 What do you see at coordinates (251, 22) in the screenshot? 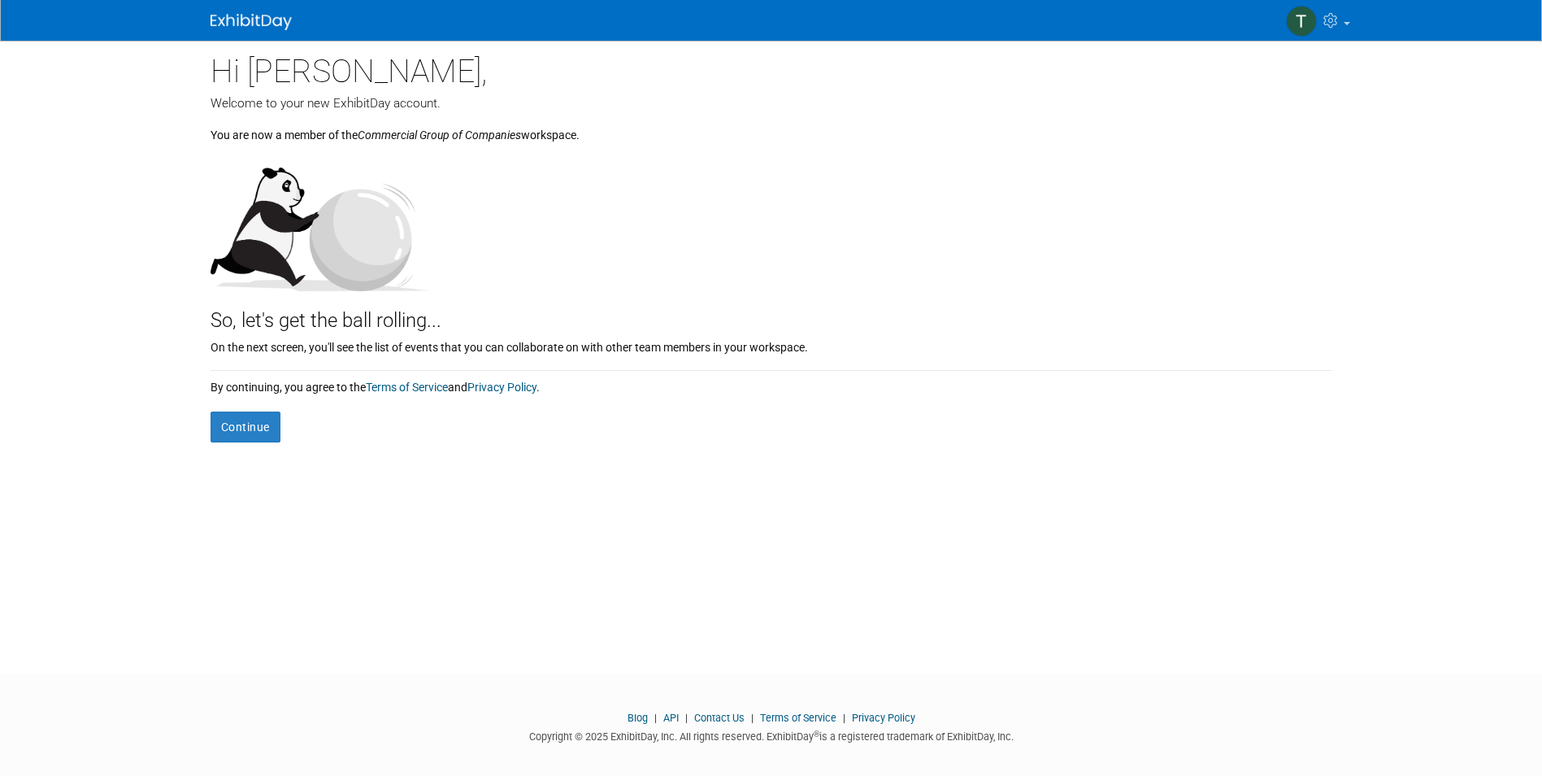
I see `img: ExhibitDay` at bounding box center [251, 22].